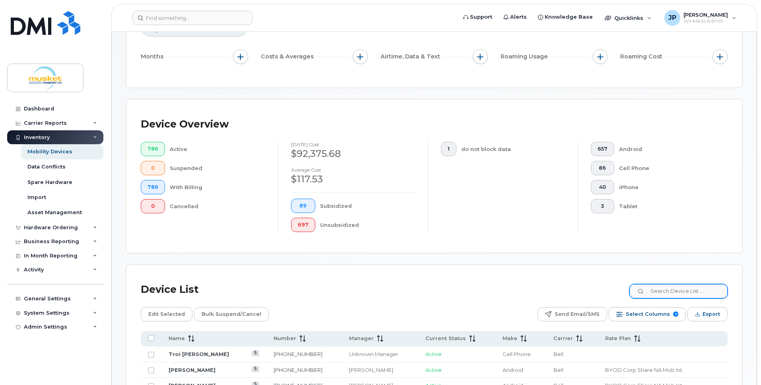 This screenshot has width=761, height=385. What do you see at coordinates (285, 339) in the screenshot?
I see `span: Number` at bounding box center [285, 339].